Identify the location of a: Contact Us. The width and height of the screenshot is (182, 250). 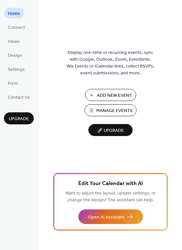
(19, 97).